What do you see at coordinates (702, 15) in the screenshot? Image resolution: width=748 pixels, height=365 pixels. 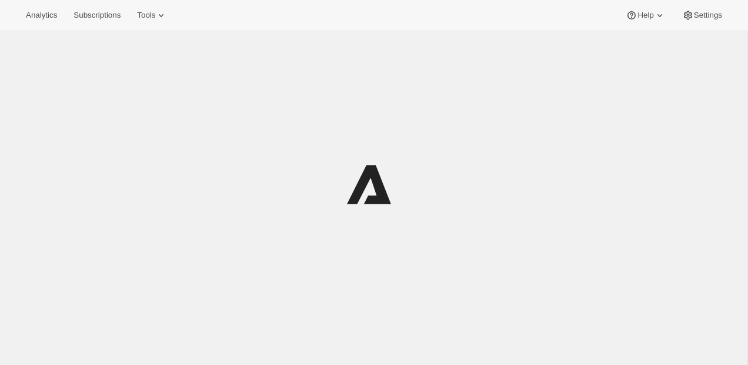 I see `button: Settings` at bounding box center [702, 15].